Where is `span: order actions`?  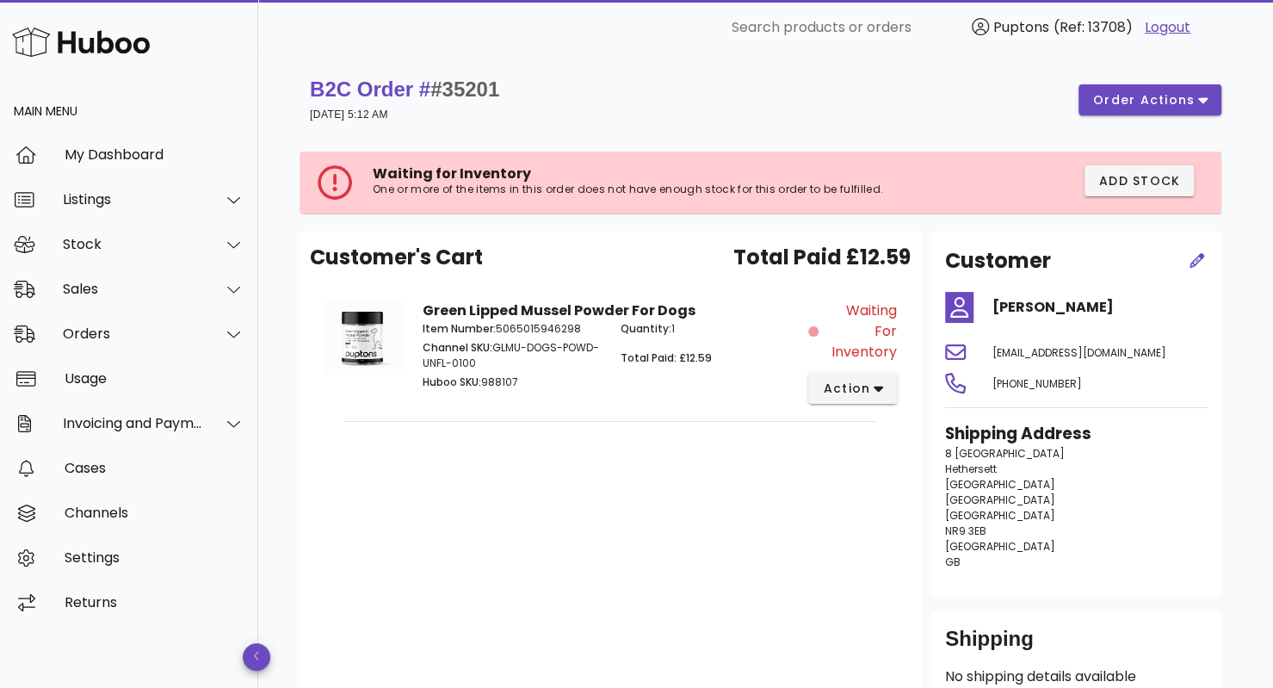
span: order actions is located at coordinates (1144, 100).